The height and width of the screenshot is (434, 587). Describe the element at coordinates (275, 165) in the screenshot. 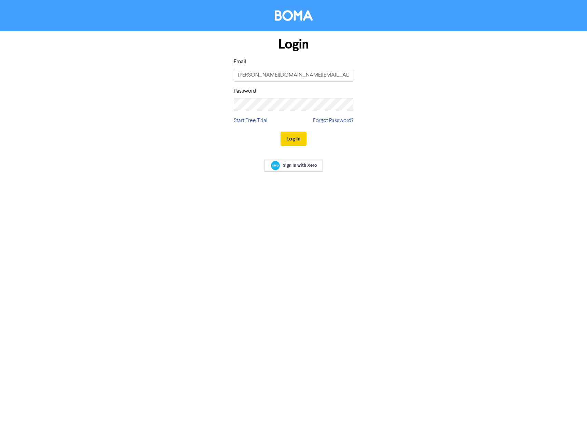

I see `img: Xero logo` at that location.